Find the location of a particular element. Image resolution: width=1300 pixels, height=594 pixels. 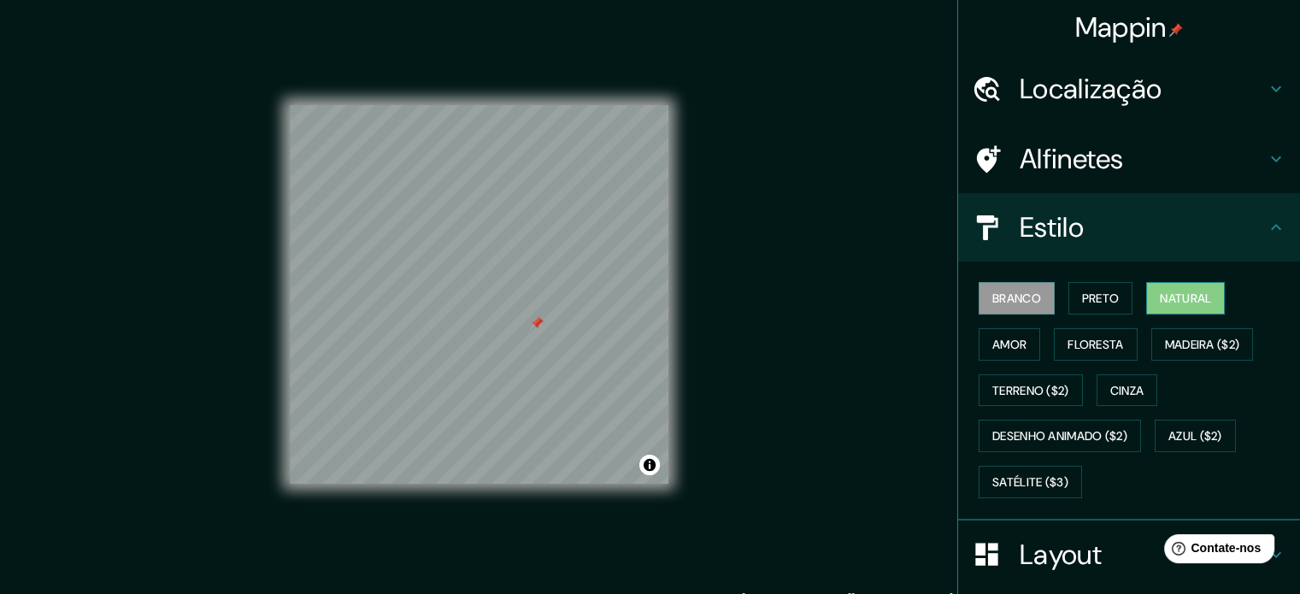

font: Satélite ($3) is located at coordinates (1030, 482).